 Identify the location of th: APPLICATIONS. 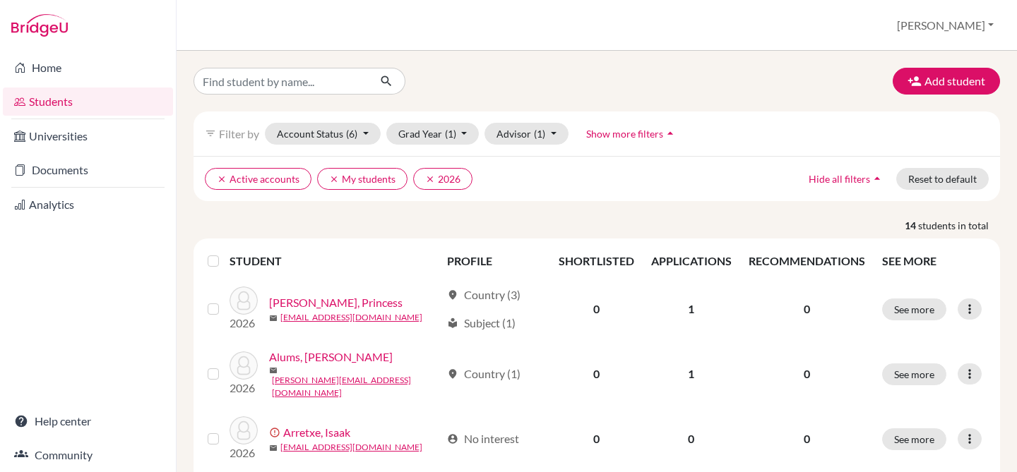
(691, 261).